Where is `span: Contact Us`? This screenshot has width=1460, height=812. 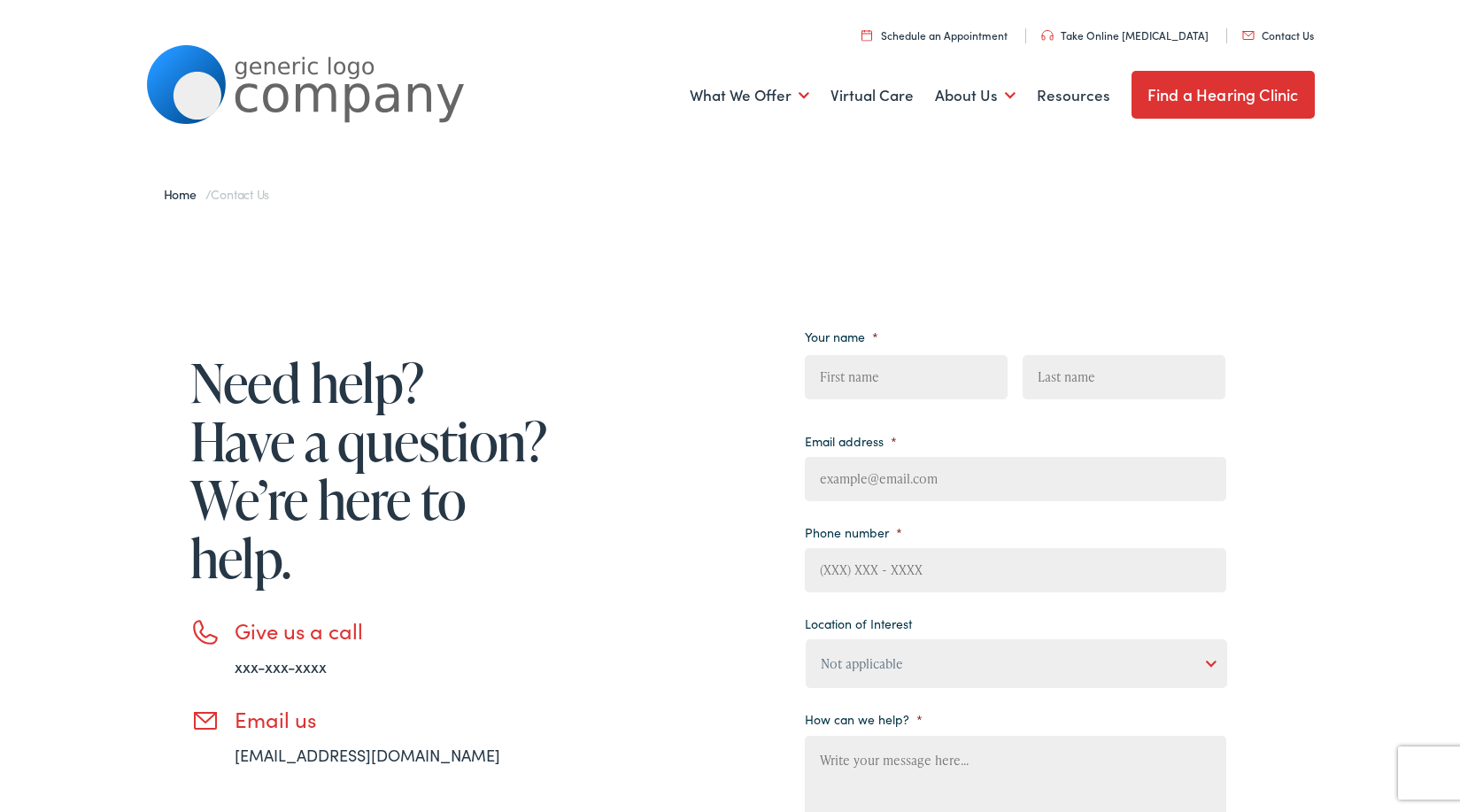 span: Contact Us is located at coordinates (239, 194).